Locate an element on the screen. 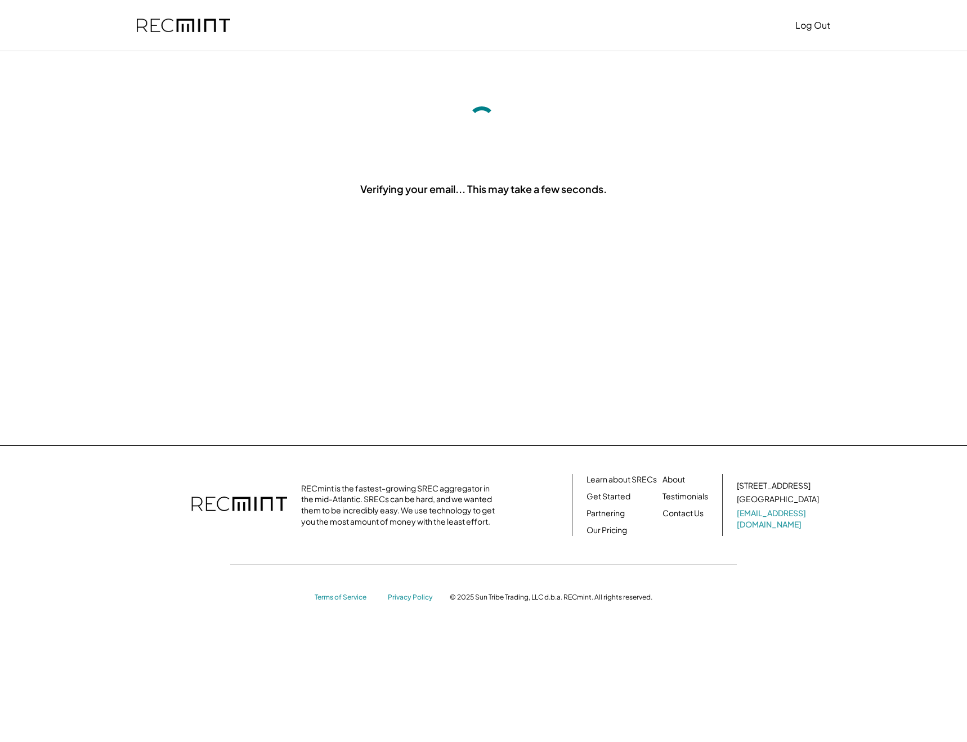  div: © 2025 Sun Tribe Trading, LLC d.b.a. RECmint. All rights reserved. is located at coordinates (551, 597).